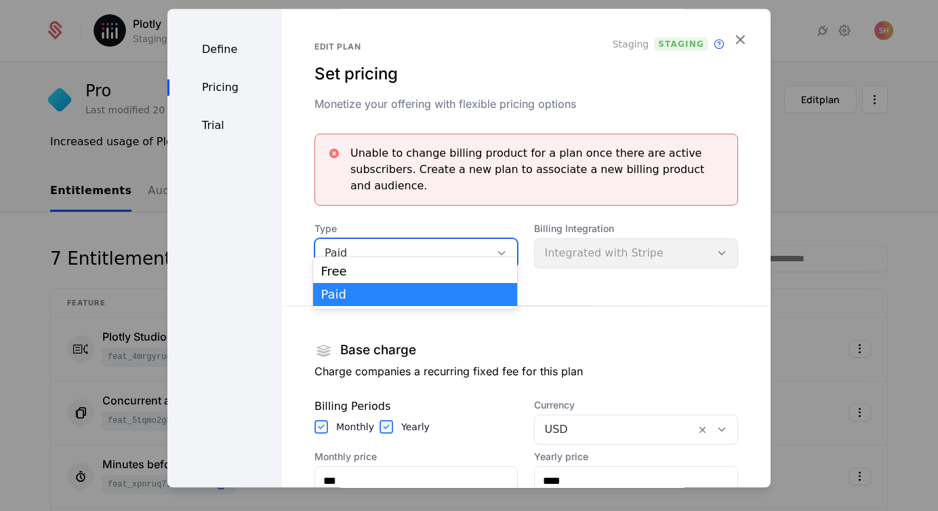 Image resolution: width=938 pixels, height=511 pixels. Describe the element at coordinates (526, 47) in the screenshot. I see `div: Edit plan` at that location.